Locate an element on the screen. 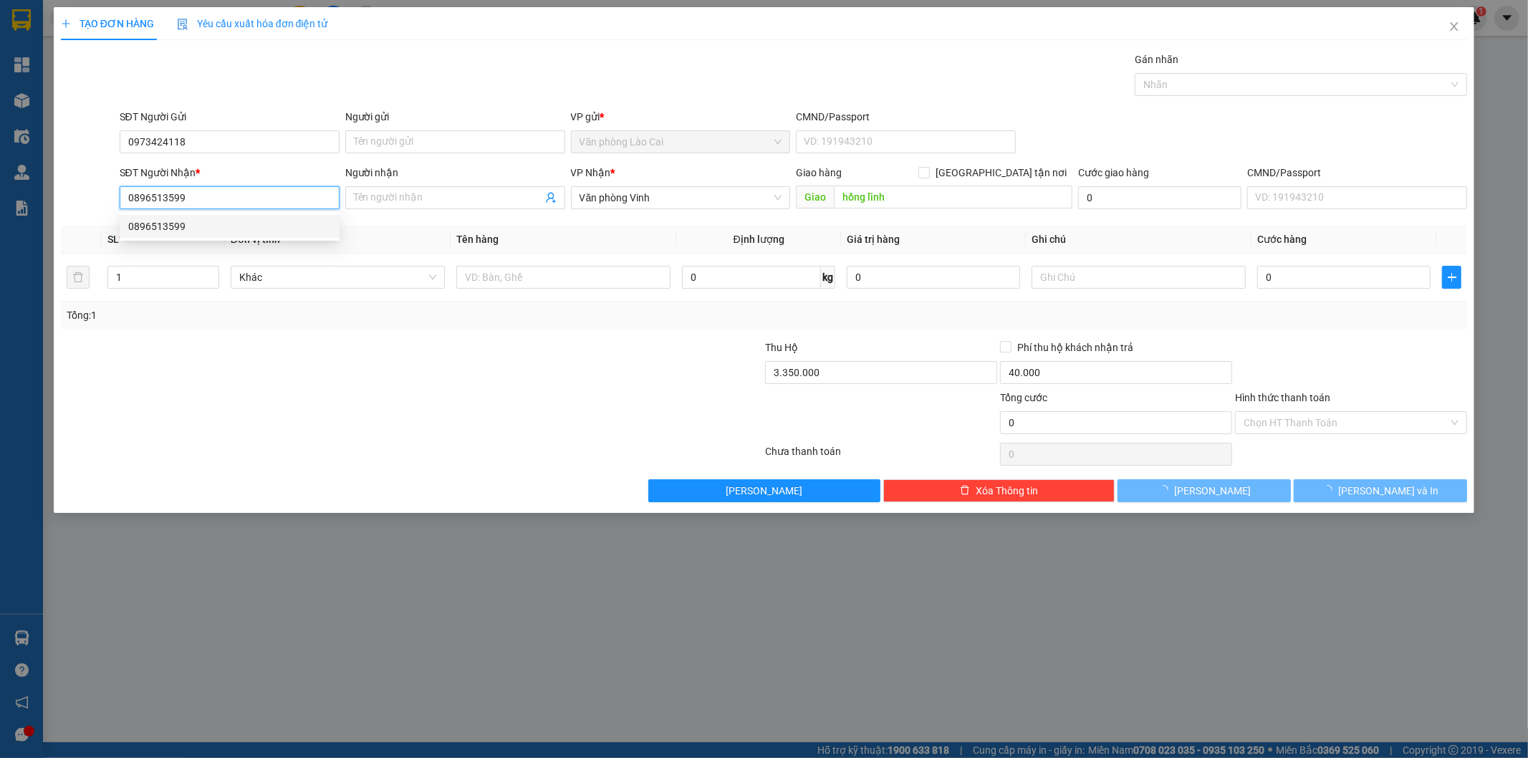 The image size is (1528, 758). button: deleteXóa Thông tin is located at coordinates (1000, 491).